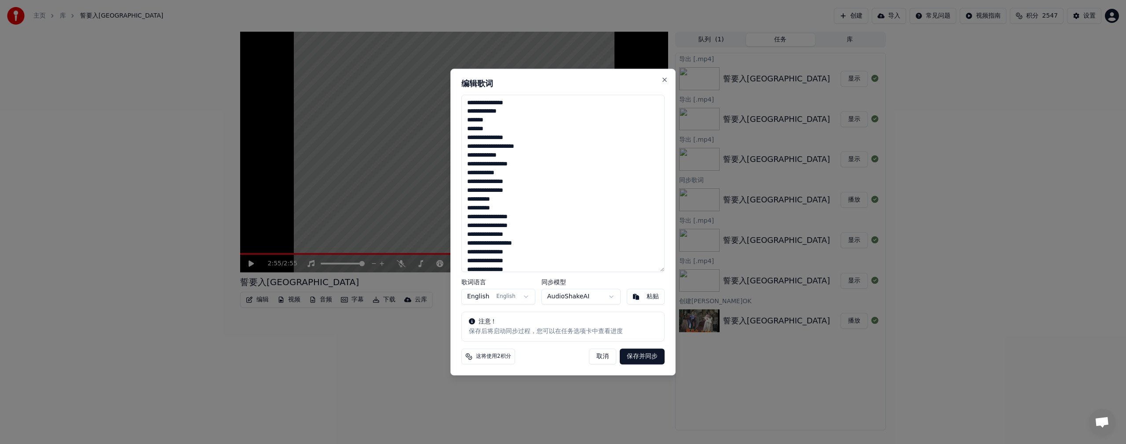 Image resolution: width=1126 pixels, height=444 pixels. I want to click on span: 这将使用2积分, so click(493, 356).